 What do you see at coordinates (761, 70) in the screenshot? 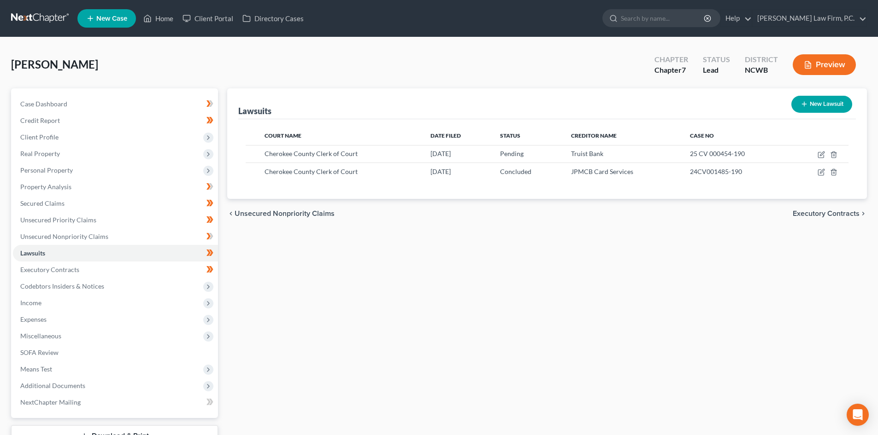
I see `div: NCWB` at bounding box center [761, 70].